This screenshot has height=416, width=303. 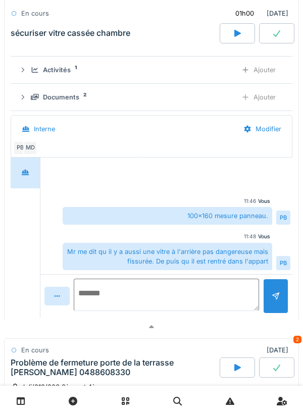 What do you see at coordinates (64, 387) in the screenshot?
I see `div: loli/018/006 3ème et 4ème` at bounding box center [64, 387].